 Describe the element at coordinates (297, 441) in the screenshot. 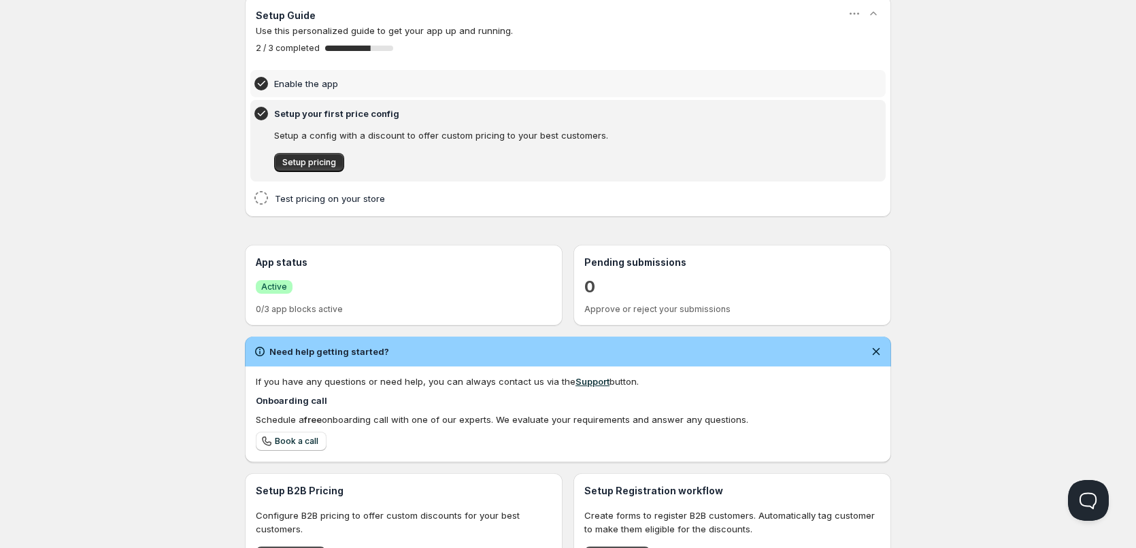

I see `span: Book a call` at that location.